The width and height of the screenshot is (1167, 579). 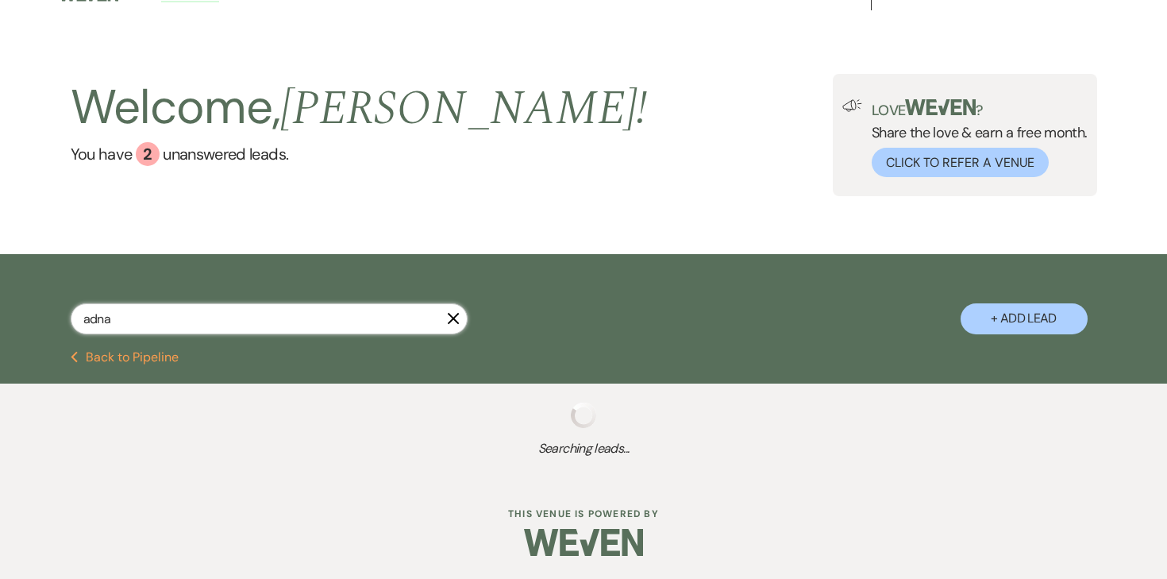 I want to click on div: 2, so click(x=148, y=154).